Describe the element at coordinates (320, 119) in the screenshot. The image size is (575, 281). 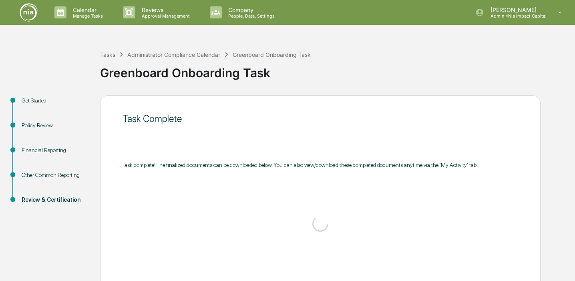
I see `div: Task Complete` at that location.